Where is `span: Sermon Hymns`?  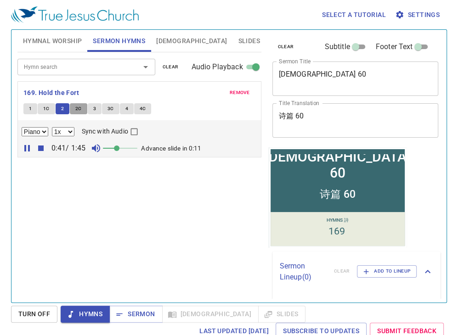 span: Sermon Hymns is located at coordinates (119, 41).